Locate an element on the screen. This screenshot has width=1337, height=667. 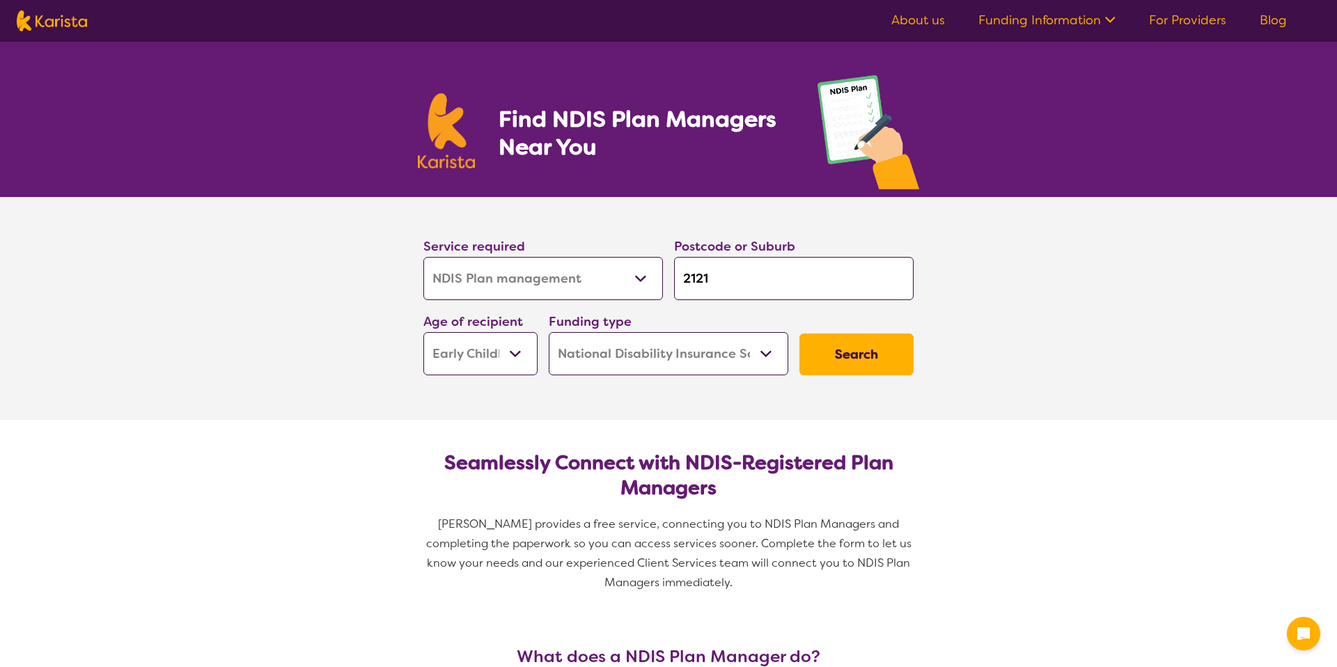
label: Postcode or Suburb is located at coordinates (735, 246).